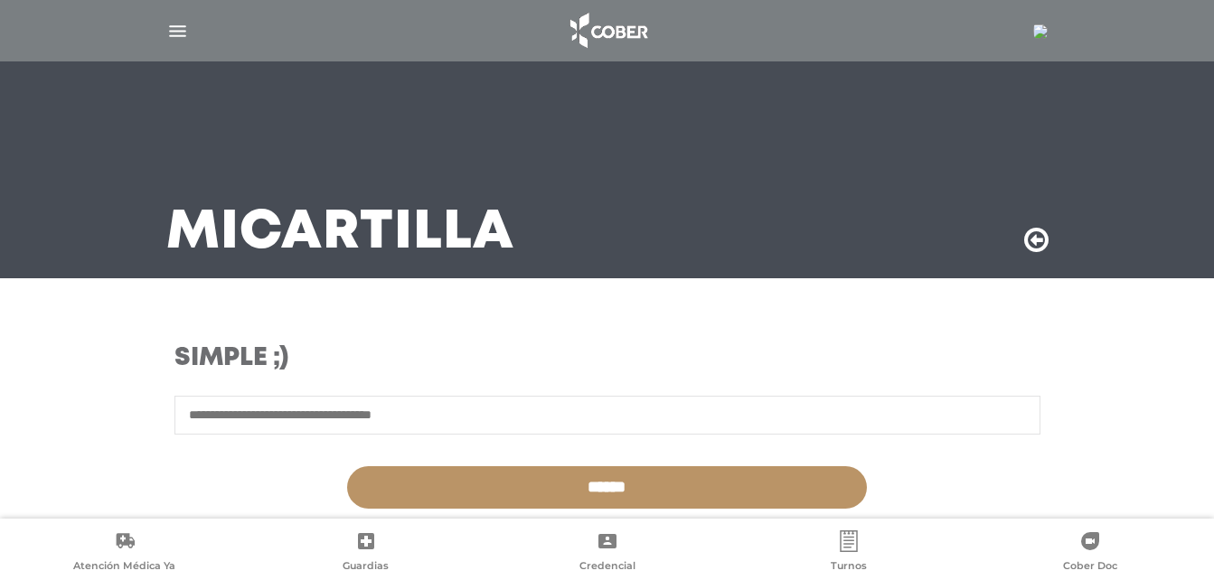  What do you see at coordinates (124, 568) in the screenshot?
I see `span: Atención Médica Ya` at bounding box center [124, 568].